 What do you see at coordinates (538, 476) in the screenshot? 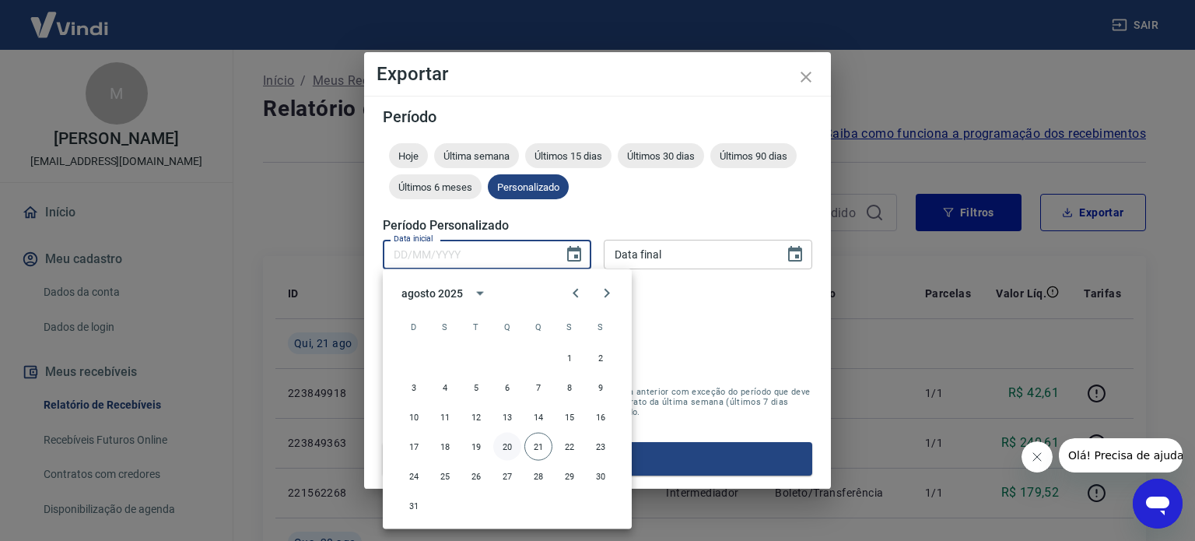
I see `button: 28` at bounding box center [538, 476].